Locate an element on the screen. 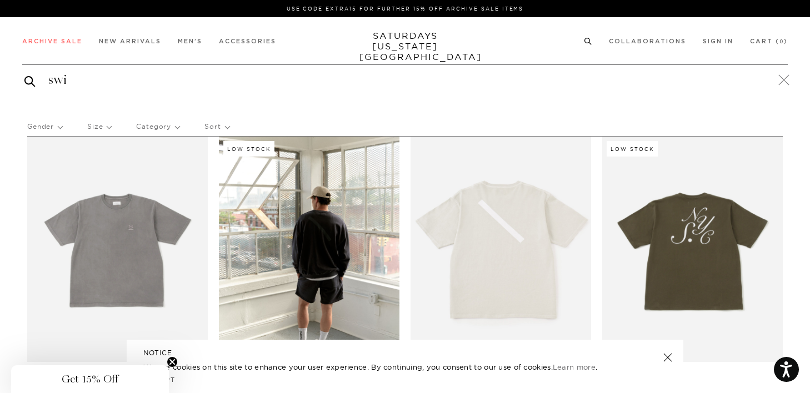  a: New Arrivals is located at coordinates (130, 41).